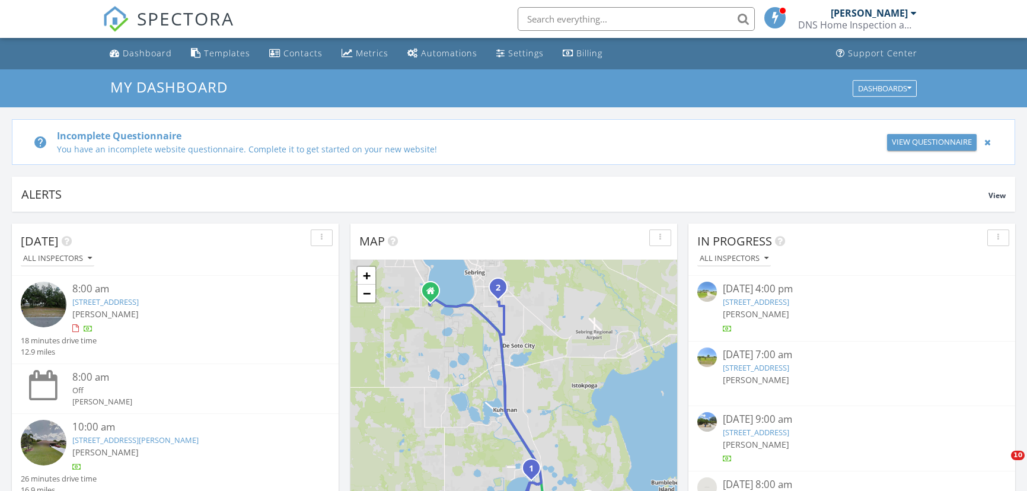 This screenshot has height=491, width=1027. What do you see at coordinates (535, 471) in the screenshot?
I see `div: 370 Cloverleaf Rd, Lake Placid, FL 33852` at bounding box center [535, 471].